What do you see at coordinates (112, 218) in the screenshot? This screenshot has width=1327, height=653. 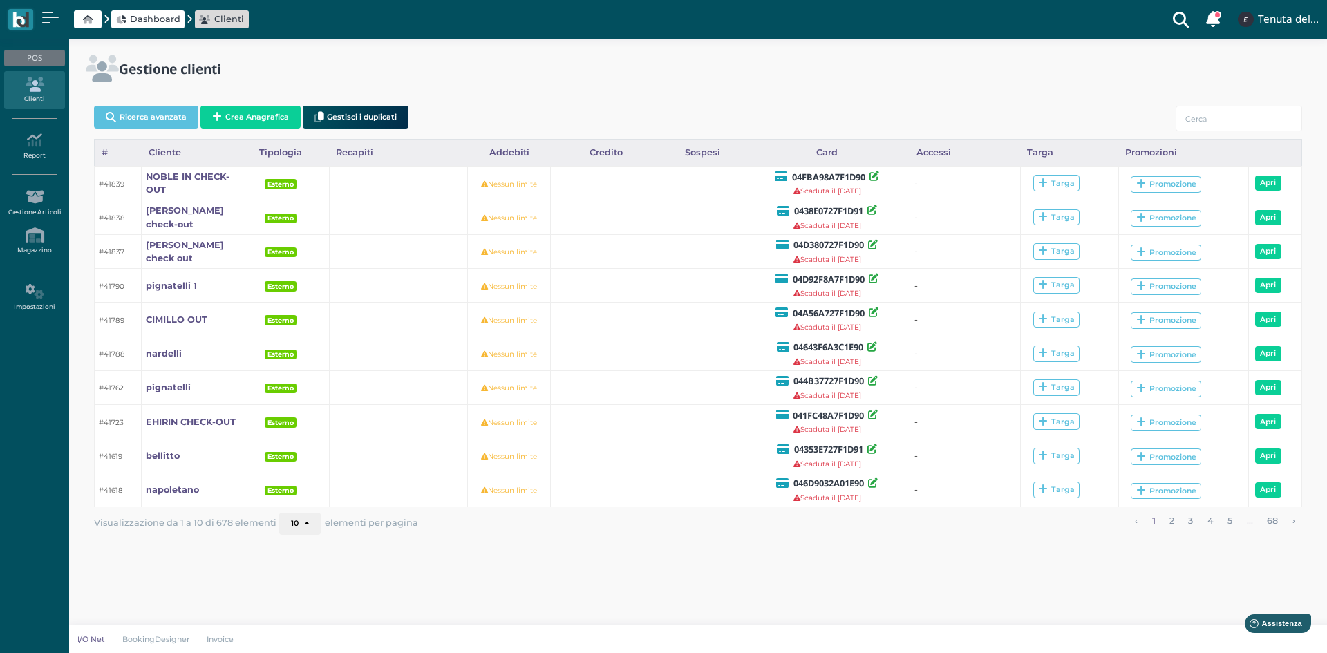 I see `small: #41838` at bounding box center [112, 218].